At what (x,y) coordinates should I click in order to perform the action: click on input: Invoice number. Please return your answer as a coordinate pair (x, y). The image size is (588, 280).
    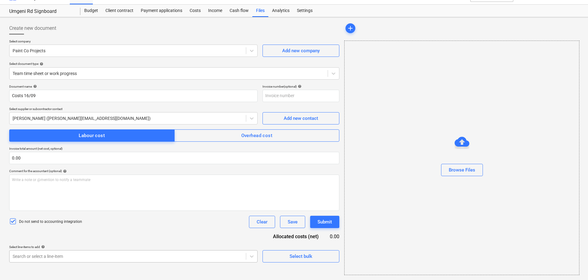
    Looking at the image, I should click on (301, 96).